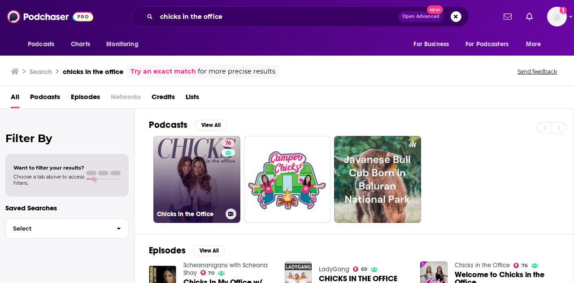 The width and height of the screenshot is (574, 283). Describe the element at coordinates (207, 272) in the screenshot. I see `a: 70` at that location.